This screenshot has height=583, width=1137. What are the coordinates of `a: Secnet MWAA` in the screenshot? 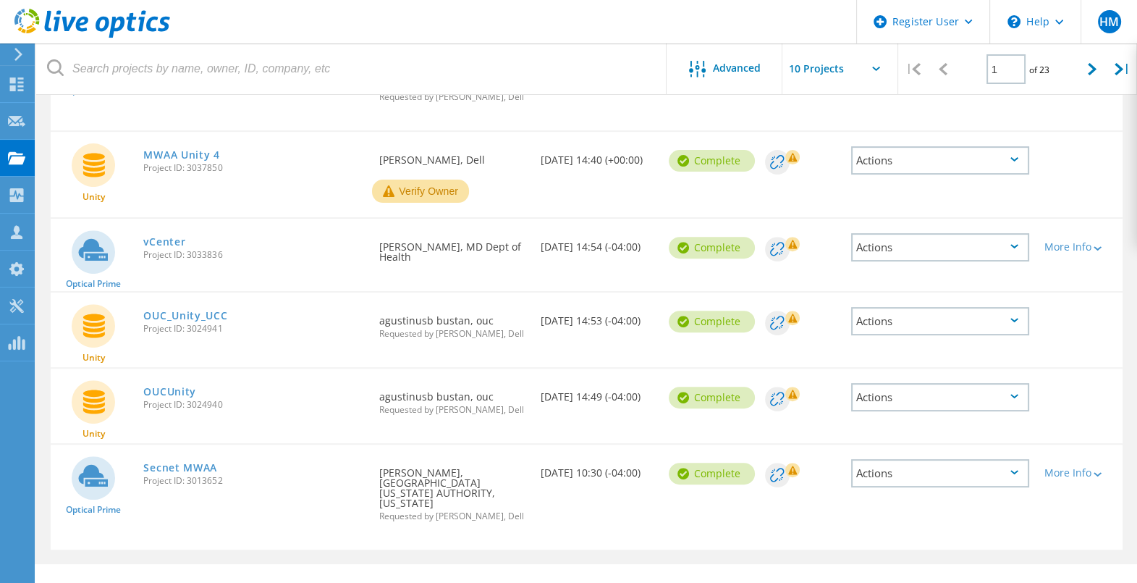 It's located at (180, 468).